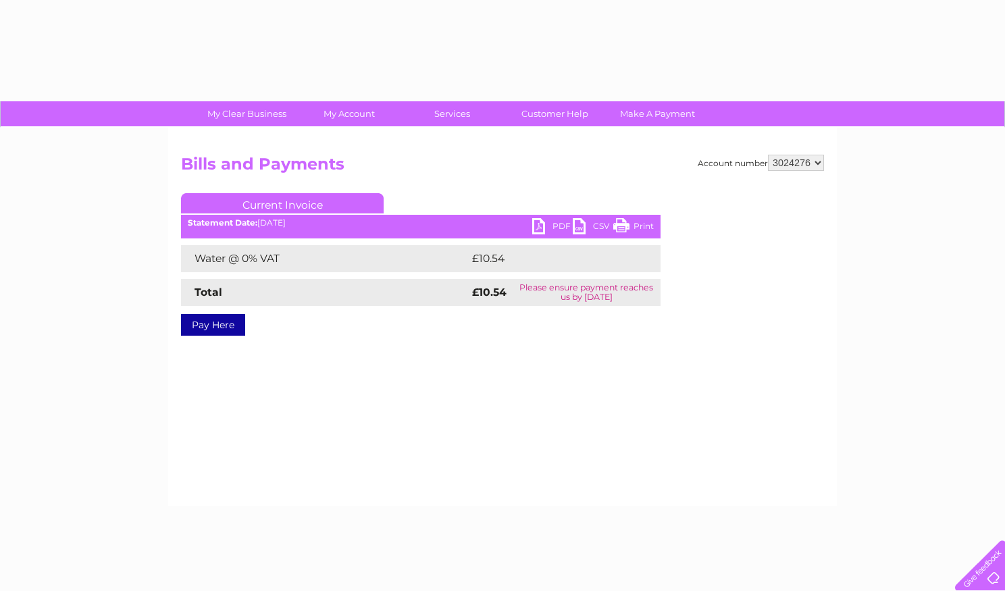  I want to click on a: Make A Payment, so click(657, 113).